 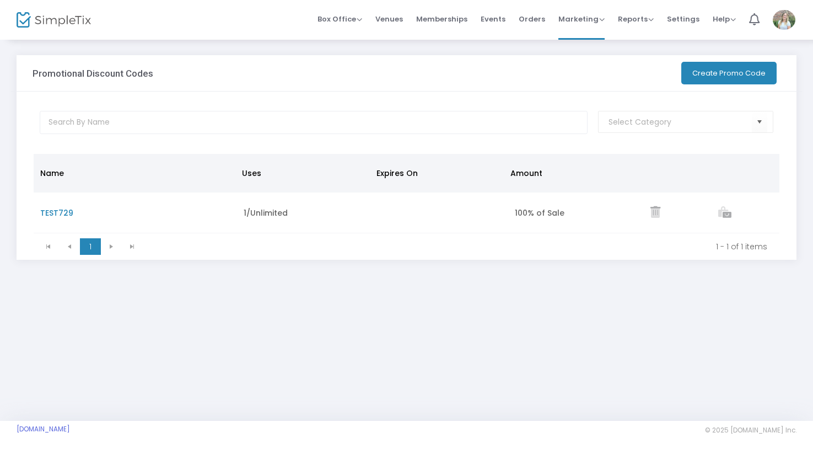 What do you see at coordinates (52, 173) in the screenshot?
I see `span: Name` at bounding box center [52, 173].